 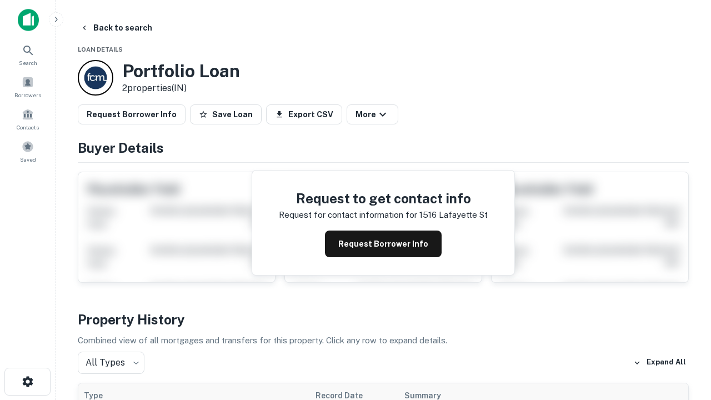 What do you see at coordinates (28, 151) in the screenshot?
I see `a: Saved` at bounding box center [28, 151].